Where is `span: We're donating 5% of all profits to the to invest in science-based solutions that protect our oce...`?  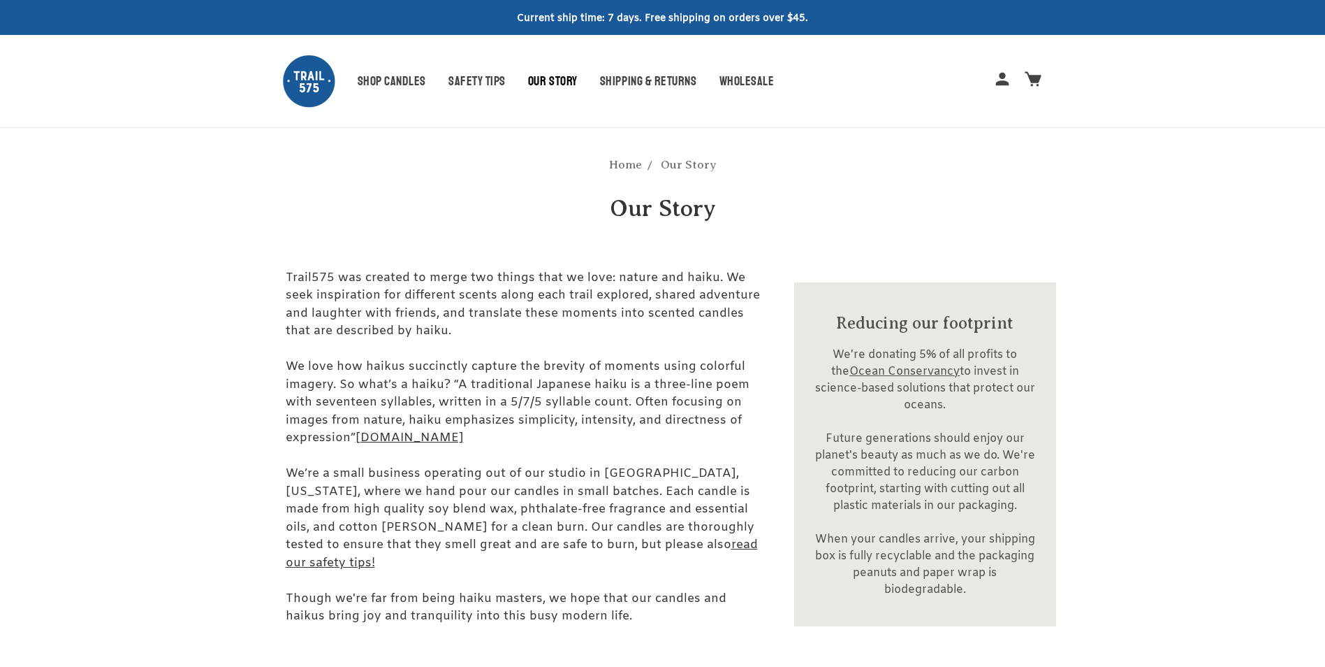 span: We're donating 5% of all profits to the to invest in science-based solutions that protect our oce... is located at coordinates (926, 472).